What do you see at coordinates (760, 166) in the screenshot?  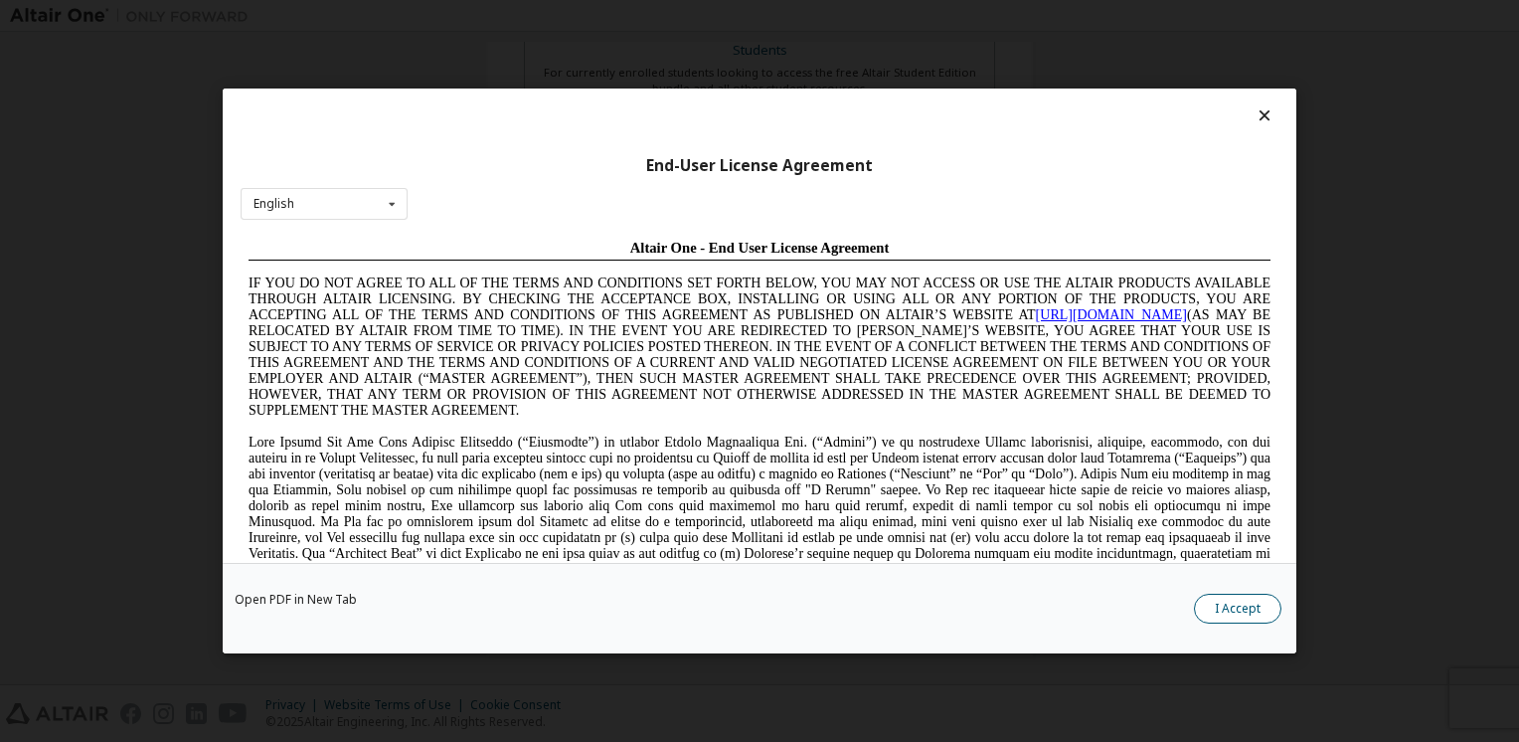 I see `div: End-User License Agreement` at bounding box center [760, 166].